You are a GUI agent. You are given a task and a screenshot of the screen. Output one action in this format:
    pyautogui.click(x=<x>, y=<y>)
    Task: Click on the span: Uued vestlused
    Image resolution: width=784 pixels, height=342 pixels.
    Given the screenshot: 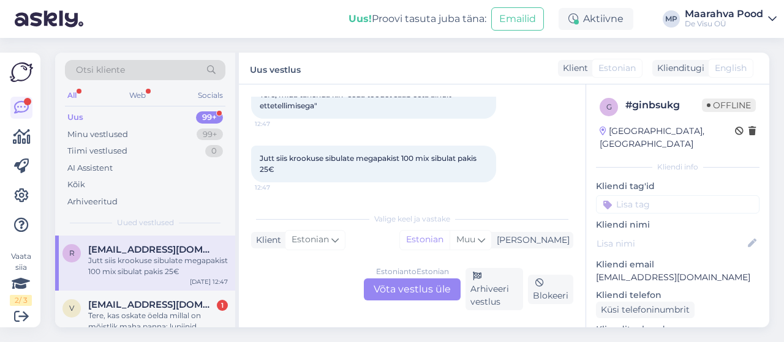 What is the action you would take?
    pyautogui.click(x=145, y=223)
    